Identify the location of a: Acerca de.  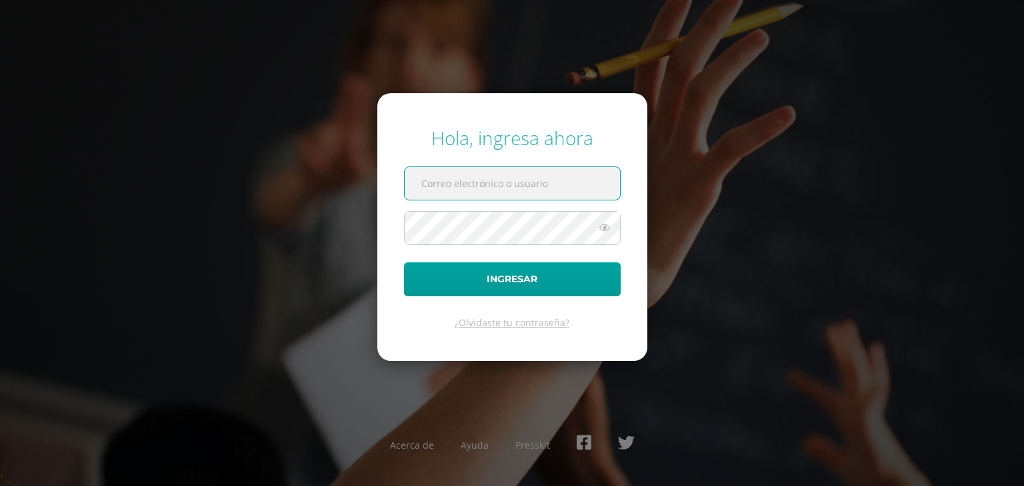
(412, 445).